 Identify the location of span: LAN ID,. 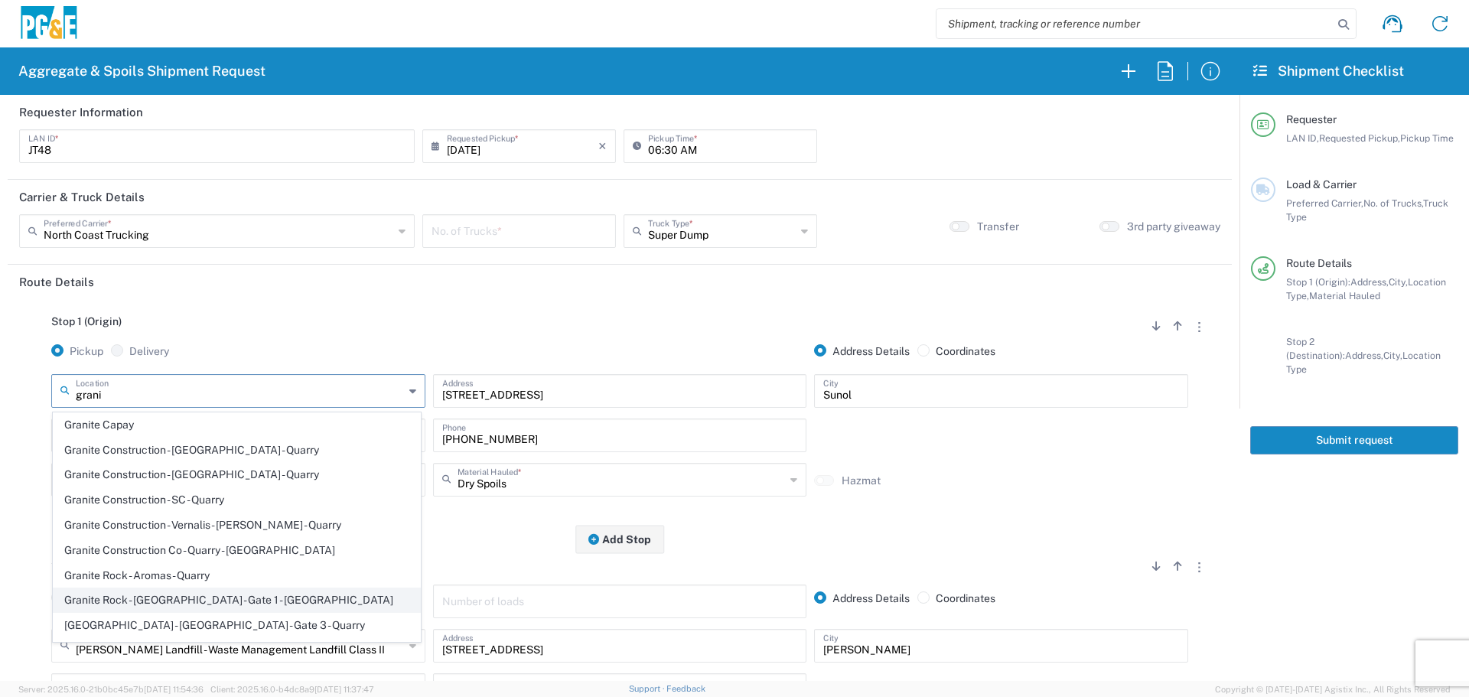
(1302, 138).